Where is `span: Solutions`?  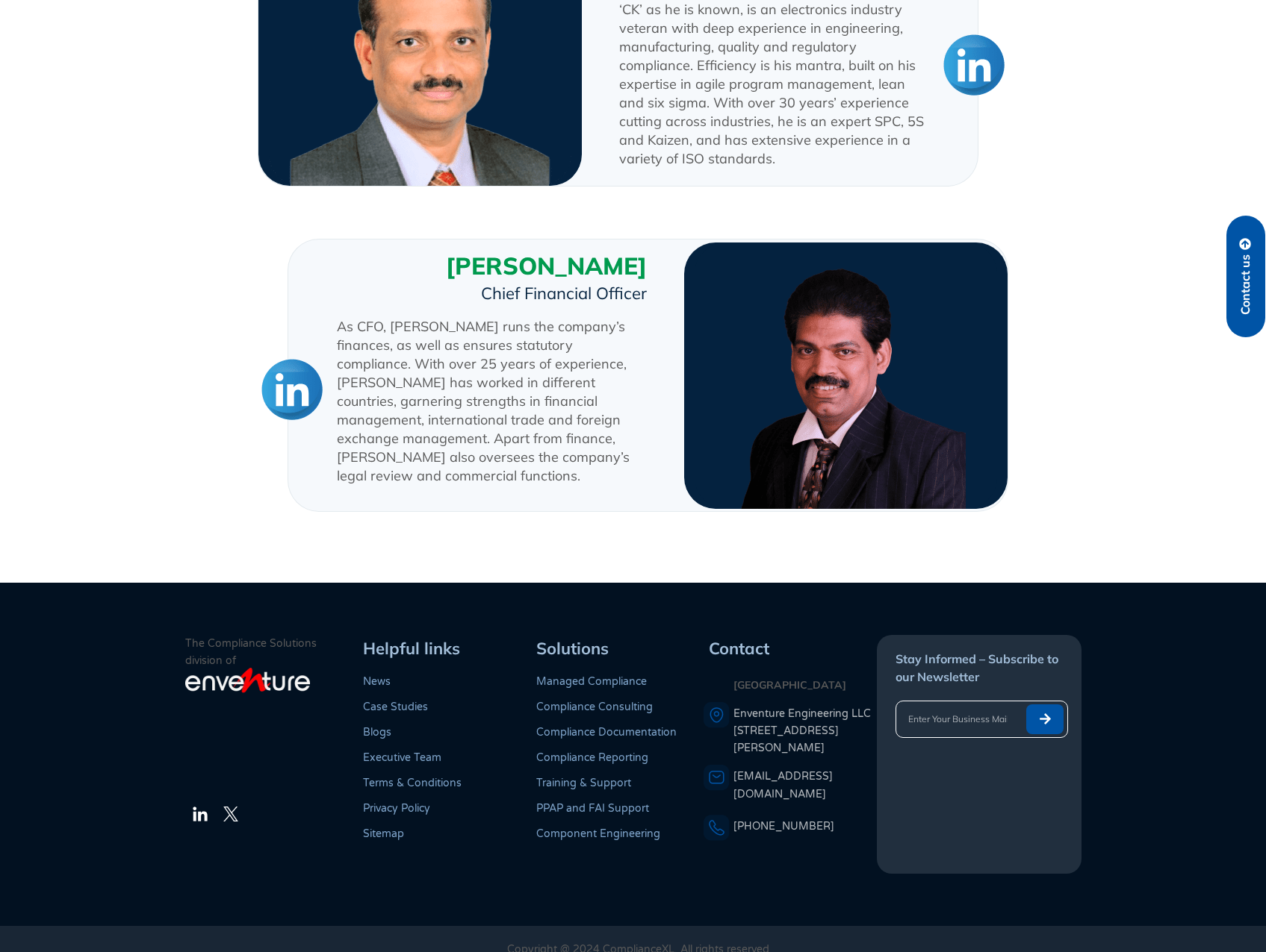 span: Solutions is located at coordinates (572, 649).